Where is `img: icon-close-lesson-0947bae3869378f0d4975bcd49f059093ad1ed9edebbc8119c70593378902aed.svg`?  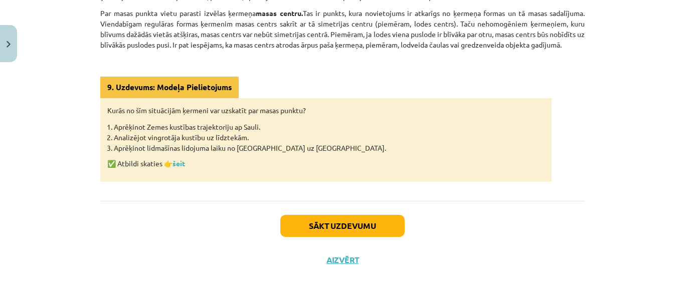
img: icon-close-lesson-0947bae3869378f0d4975bcd49f059093ad1ed9edebbc8119c70593378902aed.svg is located at coordinates (9, 44).